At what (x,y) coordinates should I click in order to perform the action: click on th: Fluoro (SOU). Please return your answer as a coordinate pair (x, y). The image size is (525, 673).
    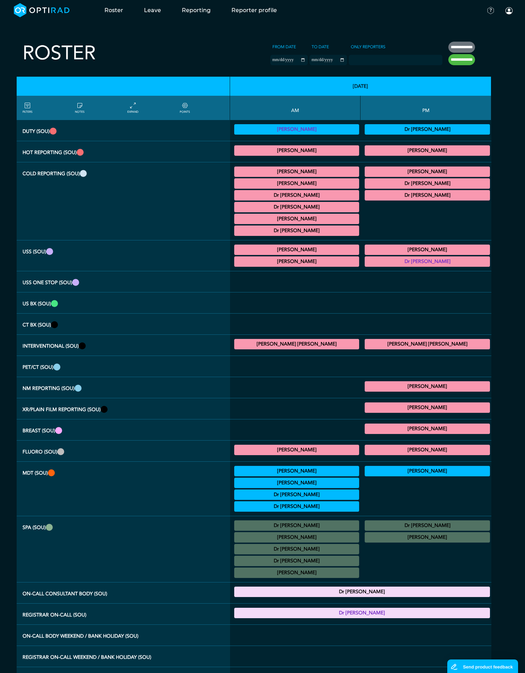
    Looking at the image, I should click on (123, 451).